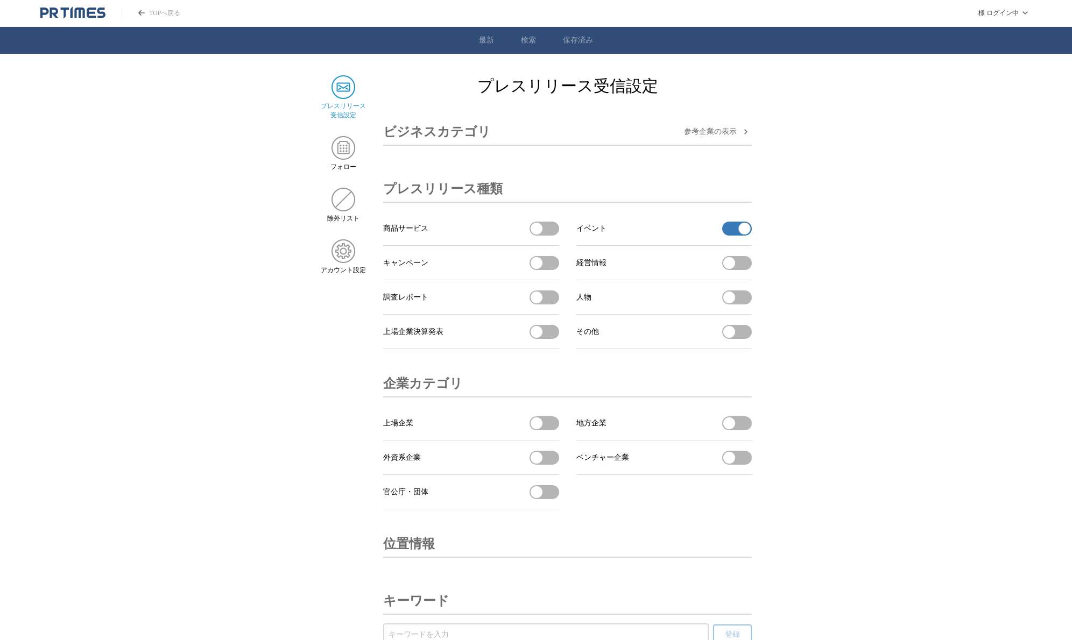 This screenshot has width=1072, height=640. What do you see at coordinates (343, 154) in the screenshot?
I see `a: フォローフォロー` at bounding box center [343, 154].